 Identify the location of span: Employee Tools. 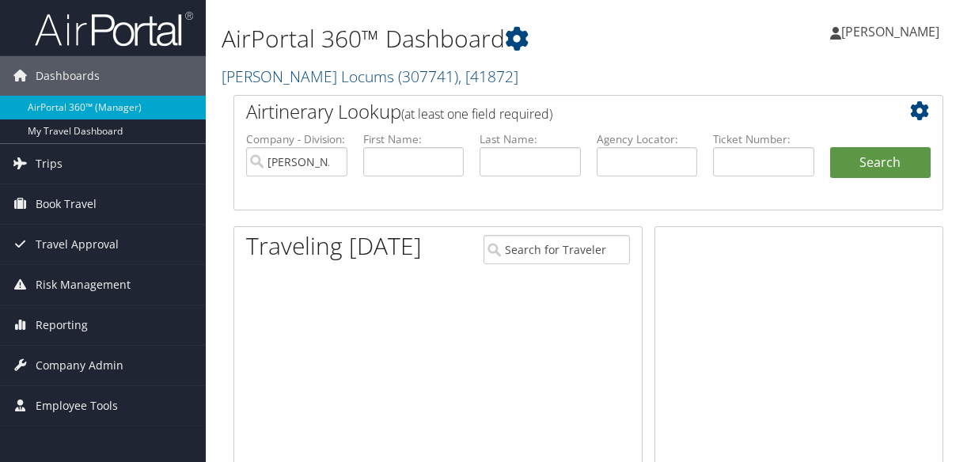
(77, 406).